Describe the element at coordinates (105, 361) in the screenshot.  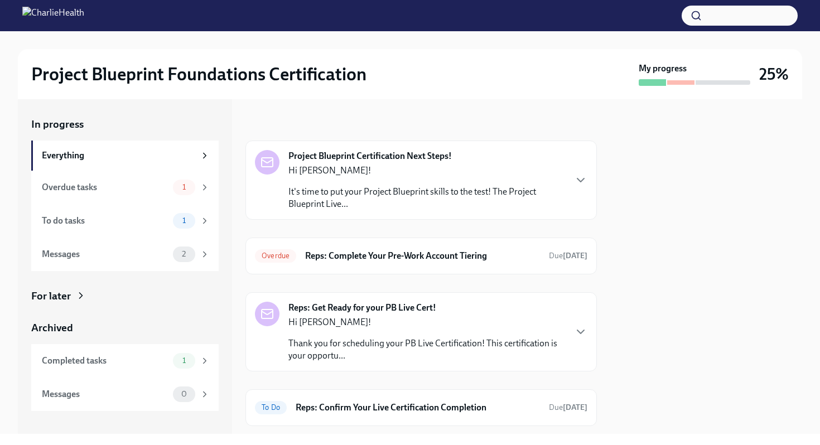
I see `div: Completed tasks` at that location.